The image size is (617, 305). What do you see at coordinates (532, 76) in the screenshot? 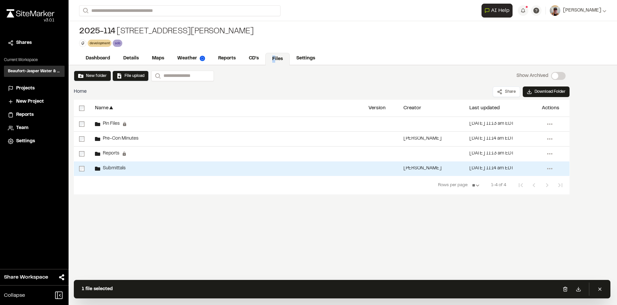
I see `p: Show Archived` at bounding box center [532, 76].